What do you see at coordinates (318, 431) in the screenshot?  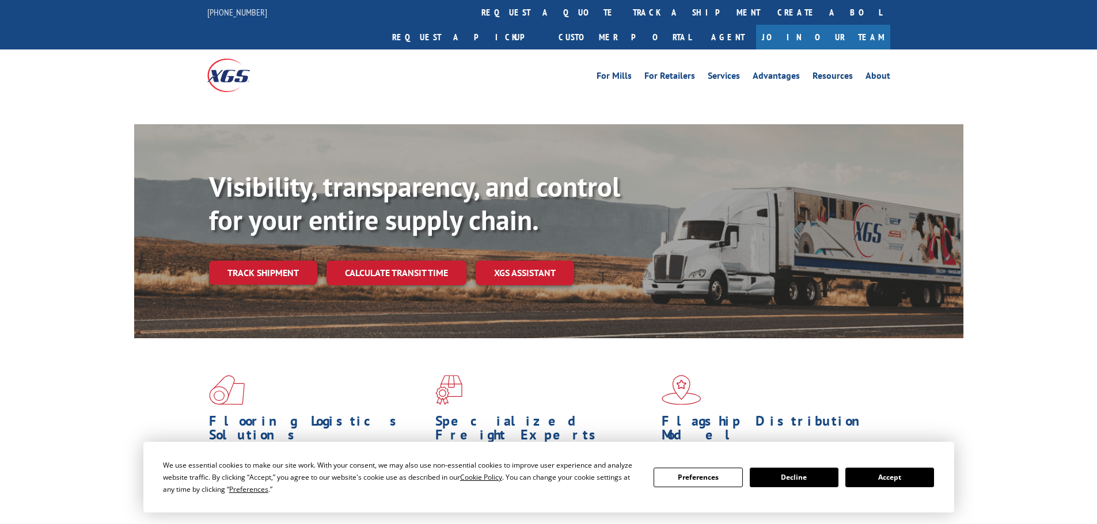 I see `h1: Flooring Logistics Solutions` at bounding box center [318, 431].